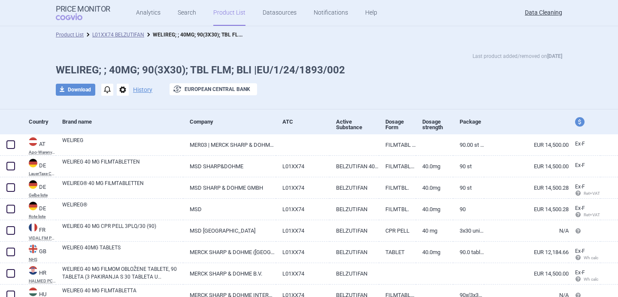  What do you see at coordinates (354, 166) in the screenshot?
I see `a: BELZUTIFAN 40 MG` at bounding box center [354, 166].